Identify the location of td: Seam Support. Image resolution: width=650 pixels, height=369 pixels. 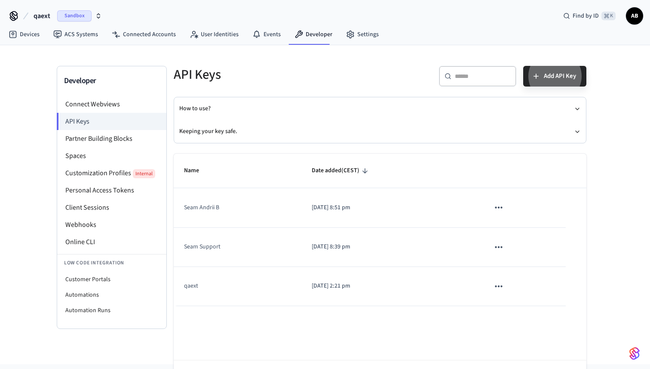
(237, 247).